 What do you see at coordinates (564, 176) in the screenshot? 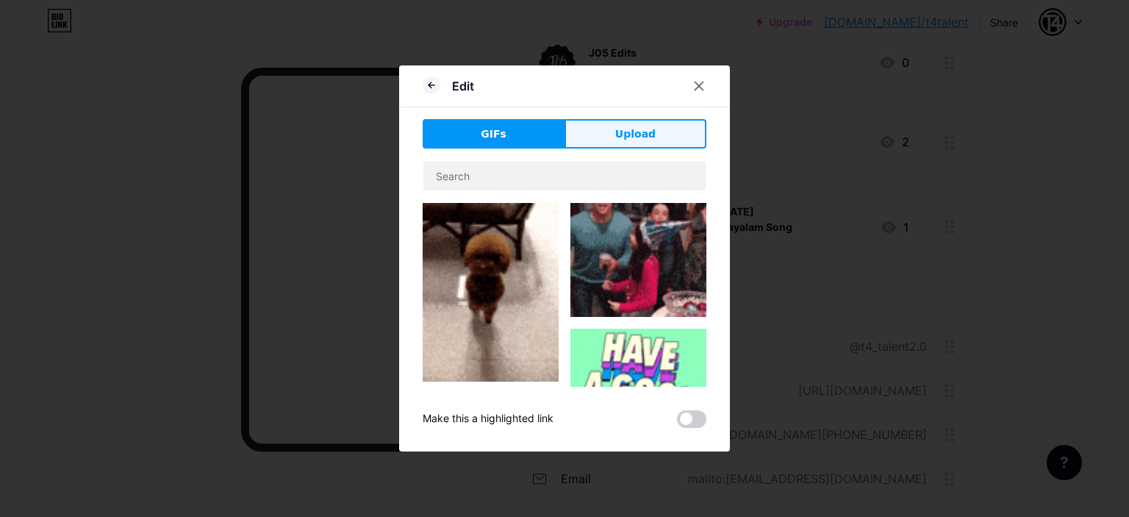
I see `input: Search` at bounding box center [564, 176].